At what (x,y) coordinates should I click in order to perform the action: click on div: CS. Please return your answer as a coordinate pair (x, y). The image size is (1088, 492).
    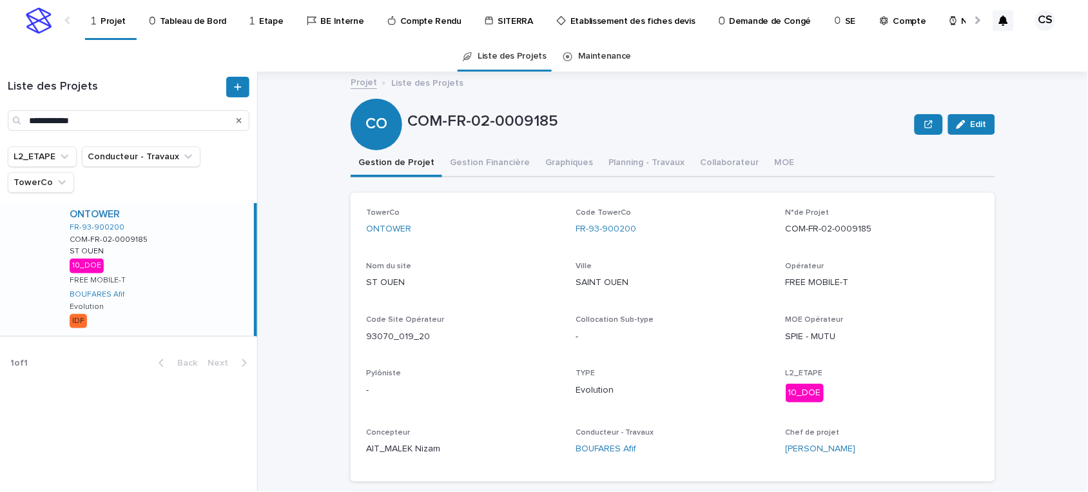
    Looking at the image, I should click on (1045, 21).